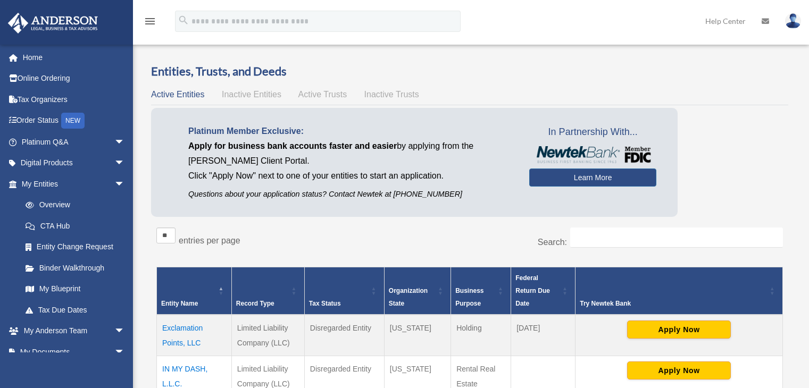  Describe the element at coordinates (408, 297) in the screenshot. I see `span: Organization State` at that location.